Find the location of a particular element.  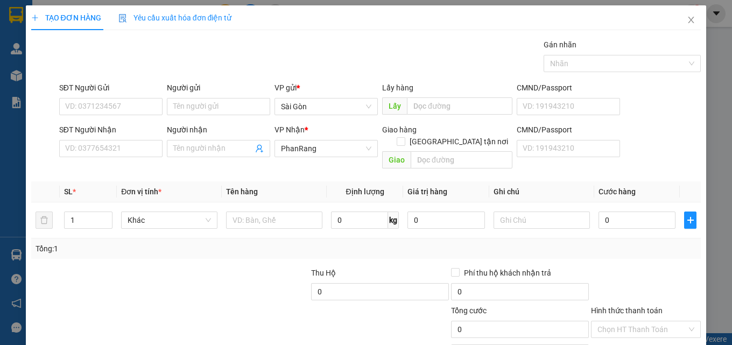

button: Close is located at coordinates (691, 20).